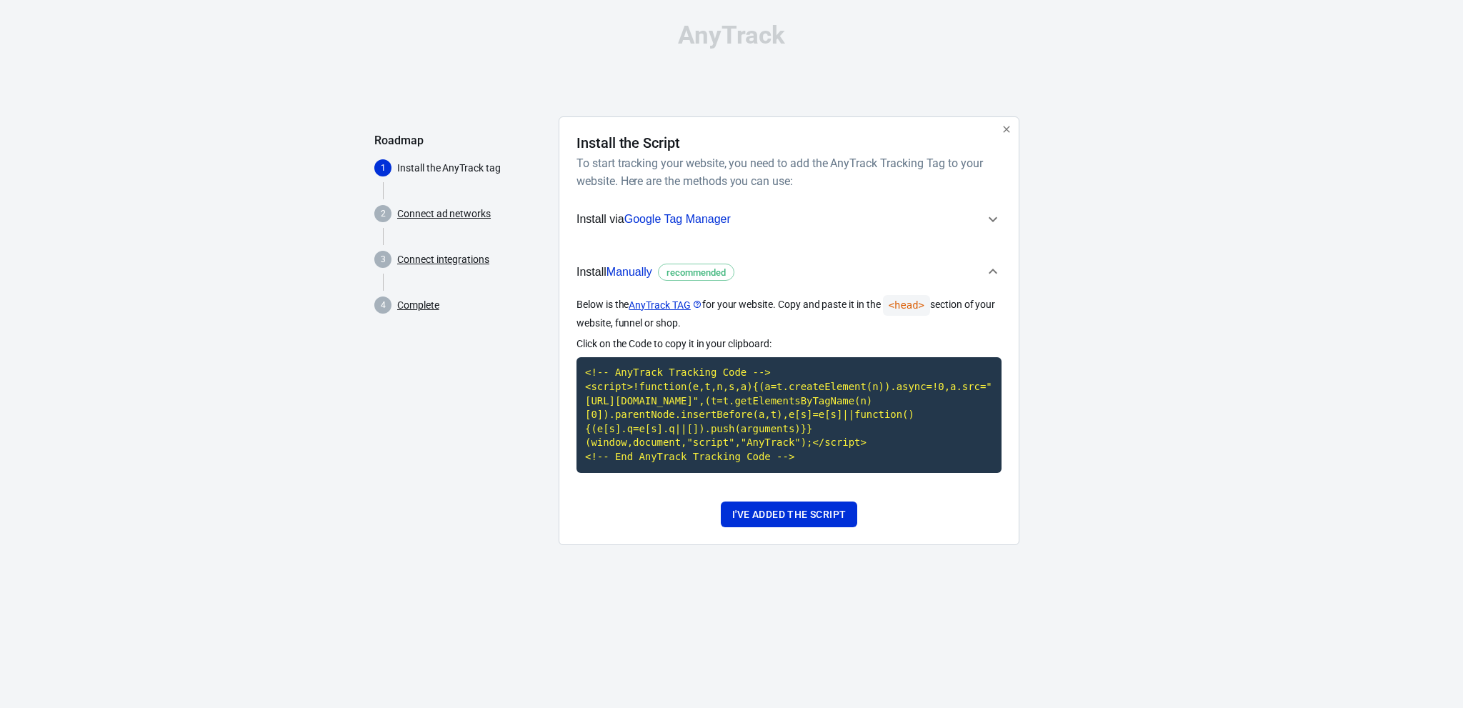  Describe the element at coordinates (628, 143) in the screenshot. I see `h4: Install the Script` at that location.